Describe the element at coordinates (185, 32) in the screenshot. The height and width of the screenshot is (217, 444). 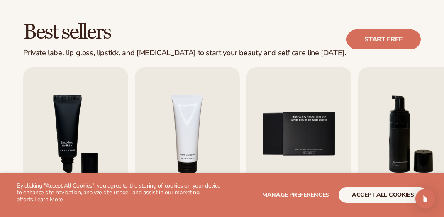
I see `h2: Best sellers` at that location.